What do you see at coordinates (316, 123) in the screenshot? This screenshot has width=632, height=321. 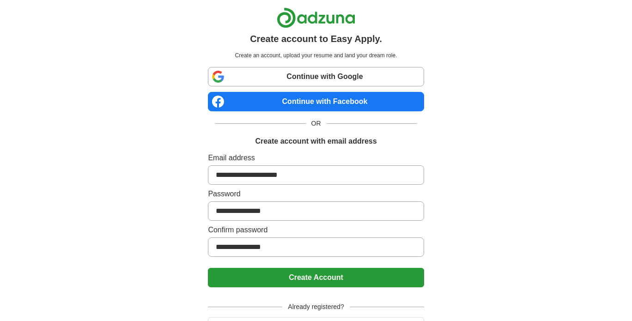 I see `span: OR` at bounding box center [316, 123].